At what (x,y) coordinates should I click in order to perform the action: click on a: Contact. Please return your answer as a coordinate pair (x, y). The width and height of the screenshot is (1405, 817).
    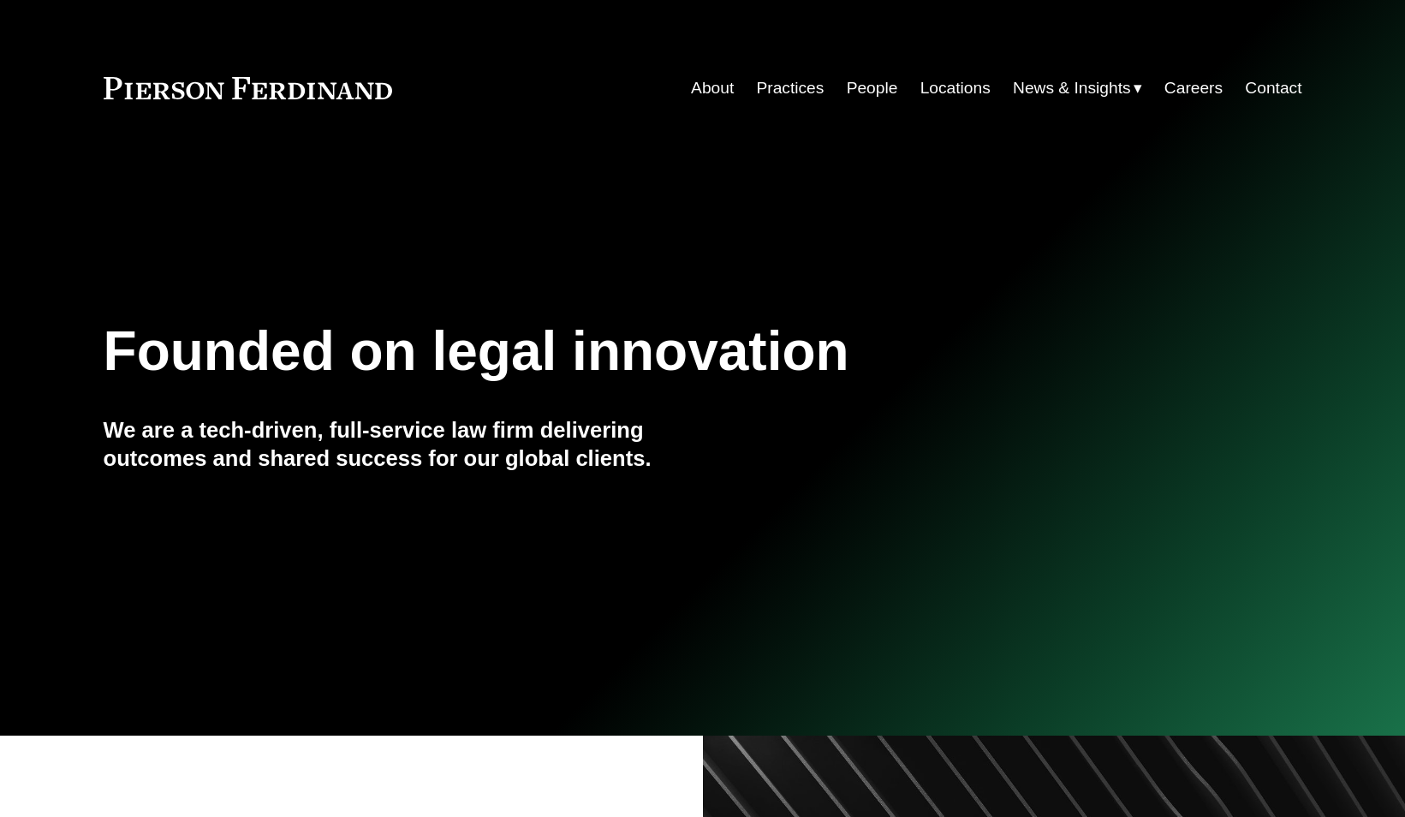
    Looking at the image, I should click on (1273, 88).